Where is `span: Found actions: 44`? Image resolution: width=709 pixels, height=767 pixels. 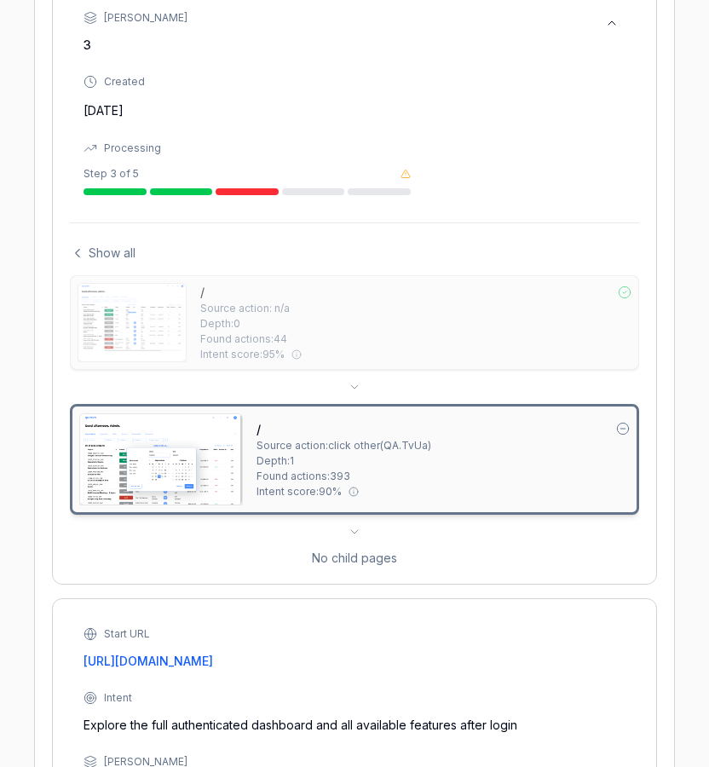 span: Found actions: 44 is located at coordinates (244, 339).